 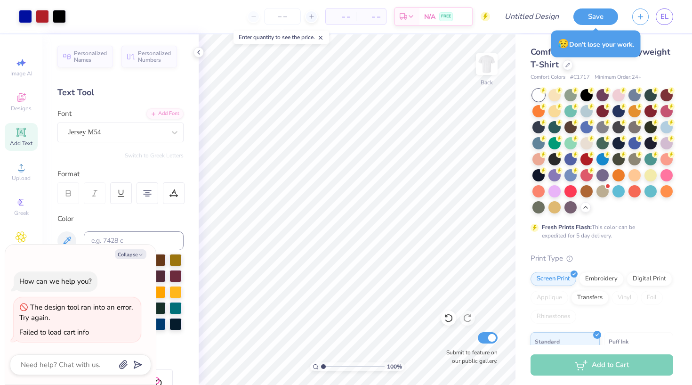 I want to click on div: Rhinestones, so click(x=553, y=316).